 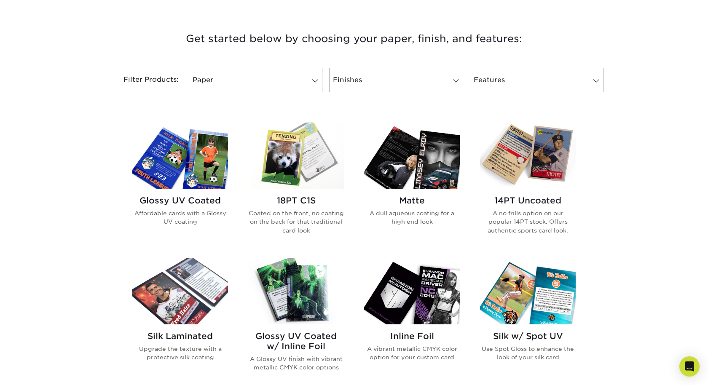 I want to click on p: Affordable cards with a Glossy UV coating, so click(x=180, y=217).